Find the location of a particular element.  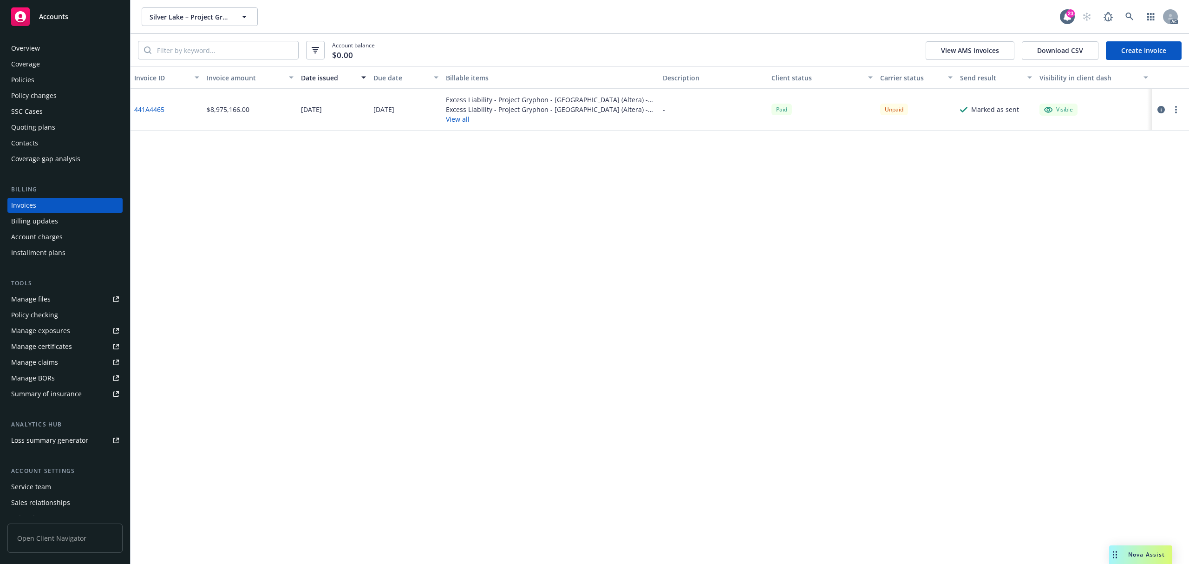

div: Coverage gap analysis is located at coordinates (46, 159).